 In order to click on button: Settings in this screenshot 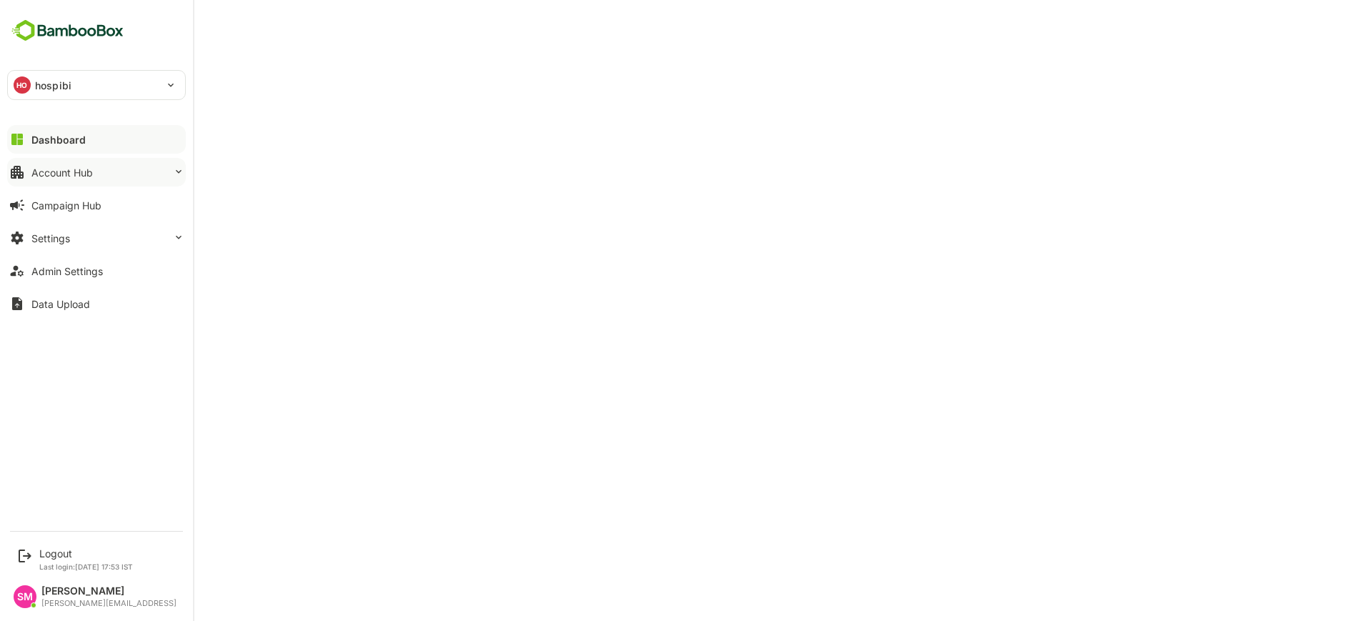, I will do `click(96, 238)`.